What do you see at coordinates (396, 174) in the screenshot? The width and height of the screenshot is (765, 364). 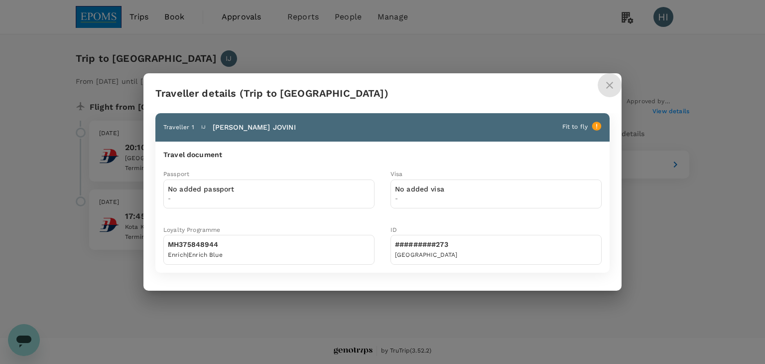 I see `span: Visa` at bounding box center [396, 174].